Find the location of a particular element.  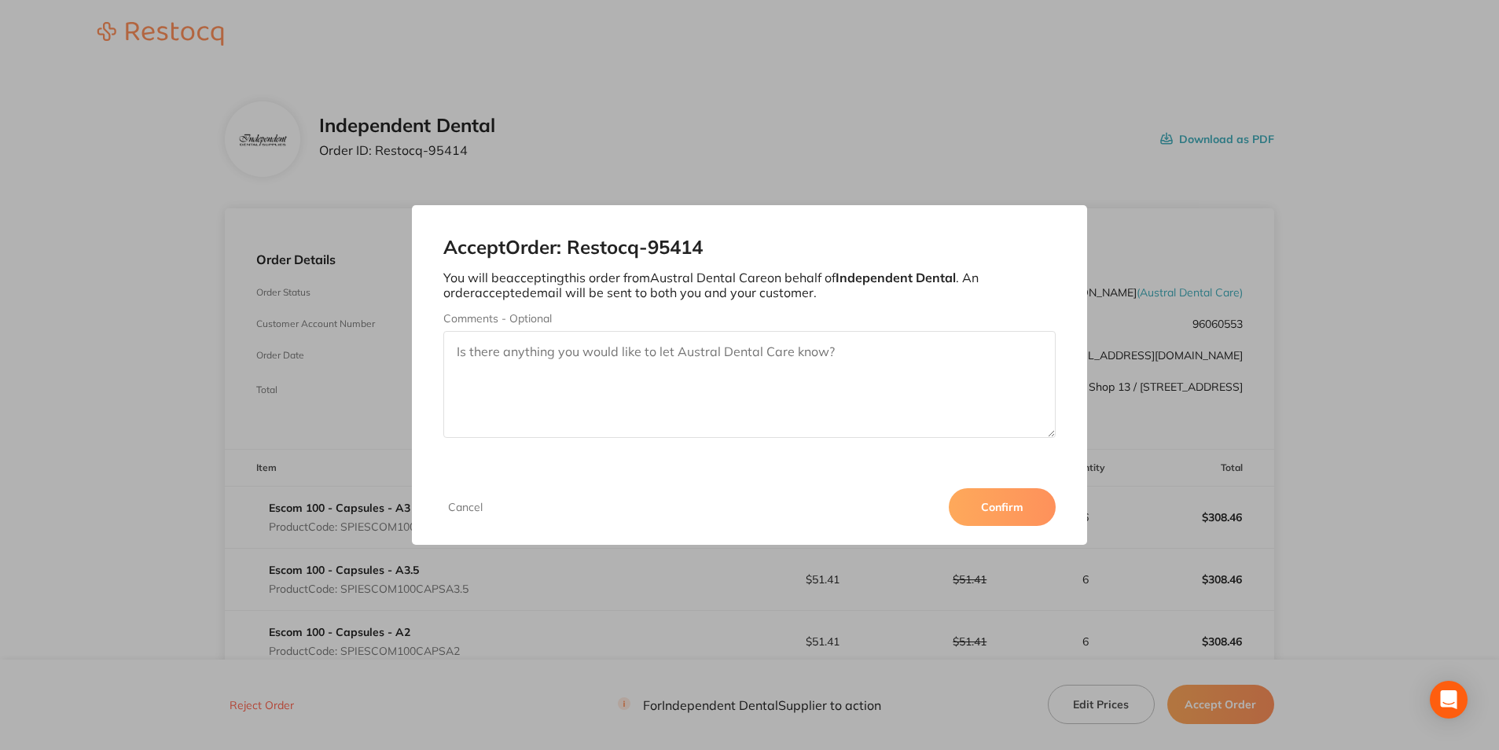

p: You will be accepting this order from Austral Dental Care on behalf of . An order accepted email ... is located at coordinates (749, 285).